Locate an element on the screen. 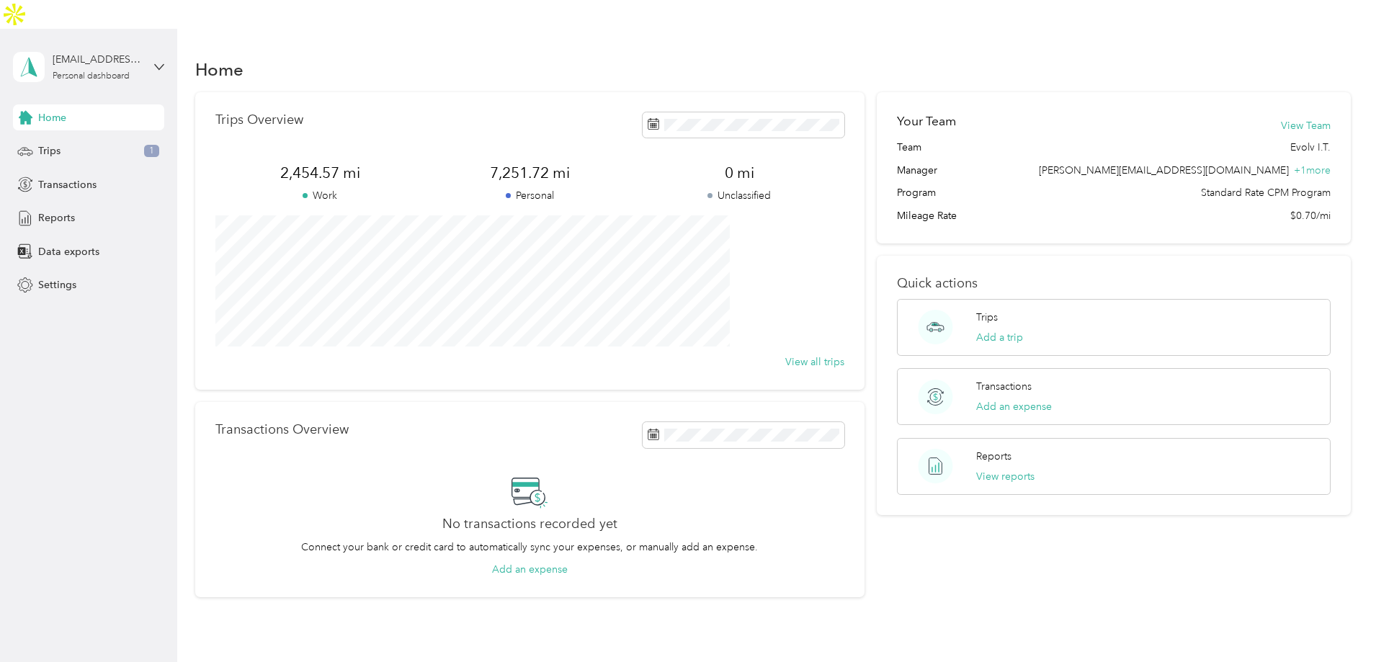 This screenshot has height=662, width=1376. p: Work is located at coordinates (320, 195).